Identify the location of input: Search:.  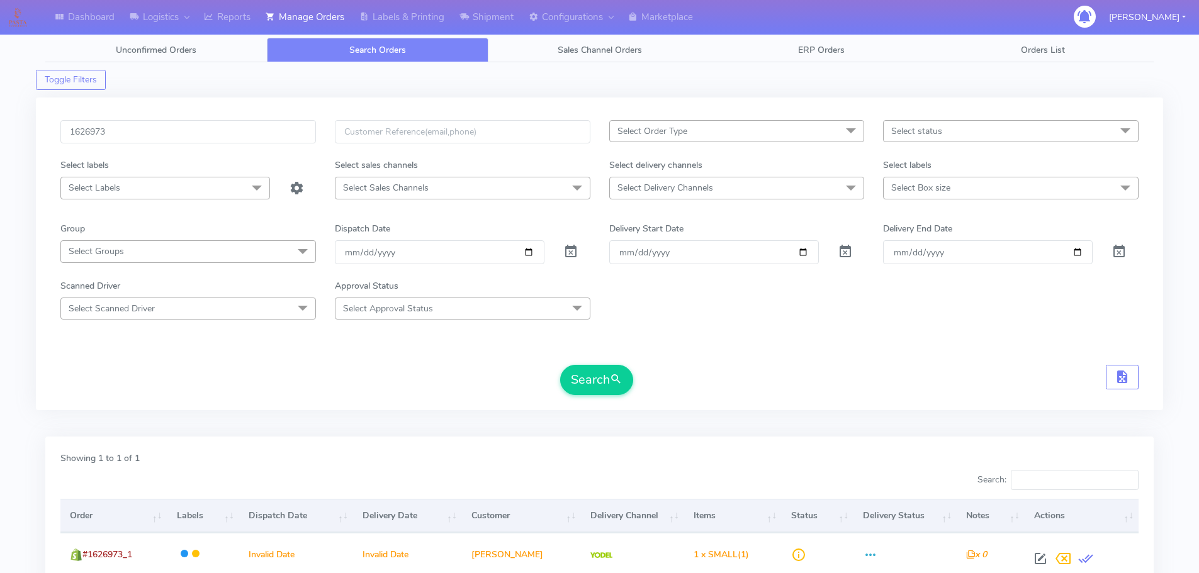
(1074, 480).